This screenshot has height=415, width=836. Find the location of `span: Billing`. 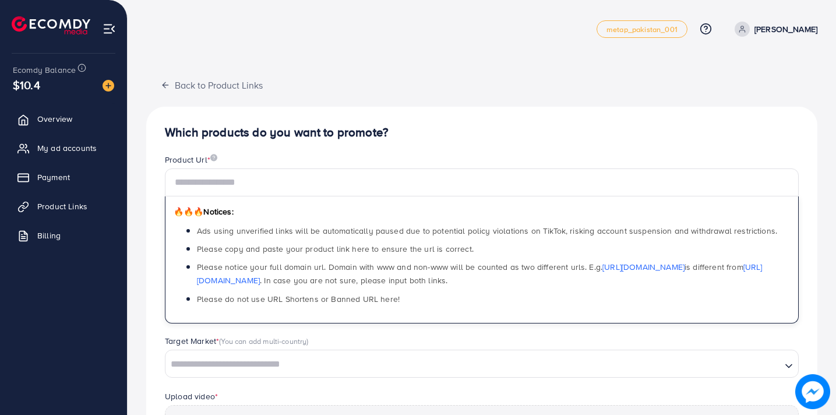

span: Billing is located at coordinates (49, 235).